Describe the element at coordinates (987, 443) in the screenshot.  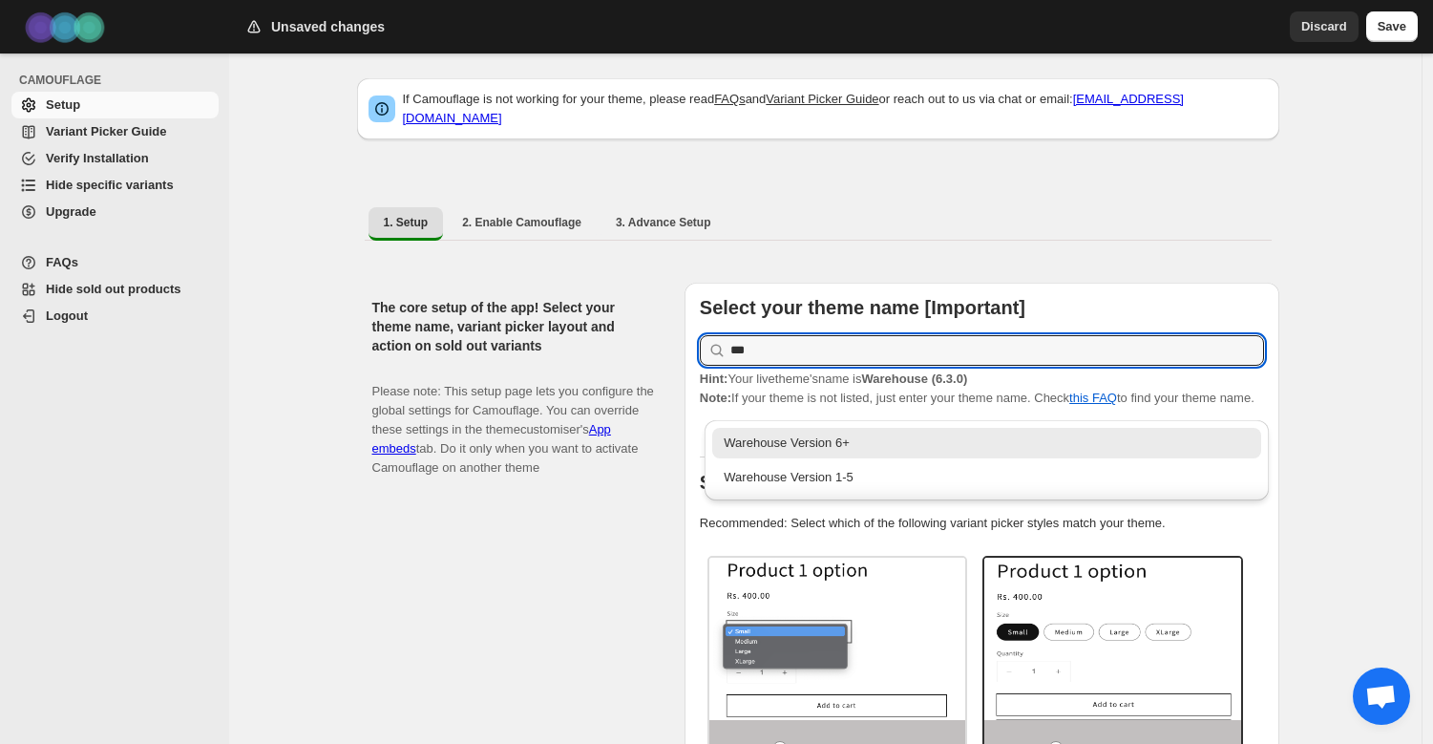
I see `li: Warehouse Version 6+` at that location.